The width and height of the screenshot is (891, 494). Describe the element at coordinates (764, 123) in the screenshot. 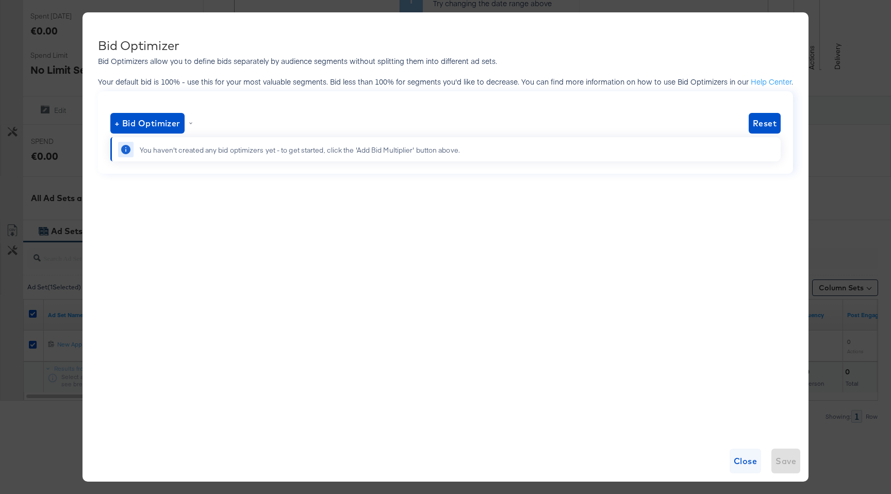

I see `span: Reset` at that location.